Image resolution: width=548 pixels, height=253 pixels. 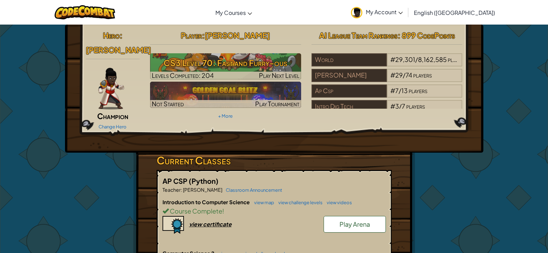 What do you see at coordinates (111, 35) in the screenshot?
I see `span: Hero` at bounding box center [111, 35].